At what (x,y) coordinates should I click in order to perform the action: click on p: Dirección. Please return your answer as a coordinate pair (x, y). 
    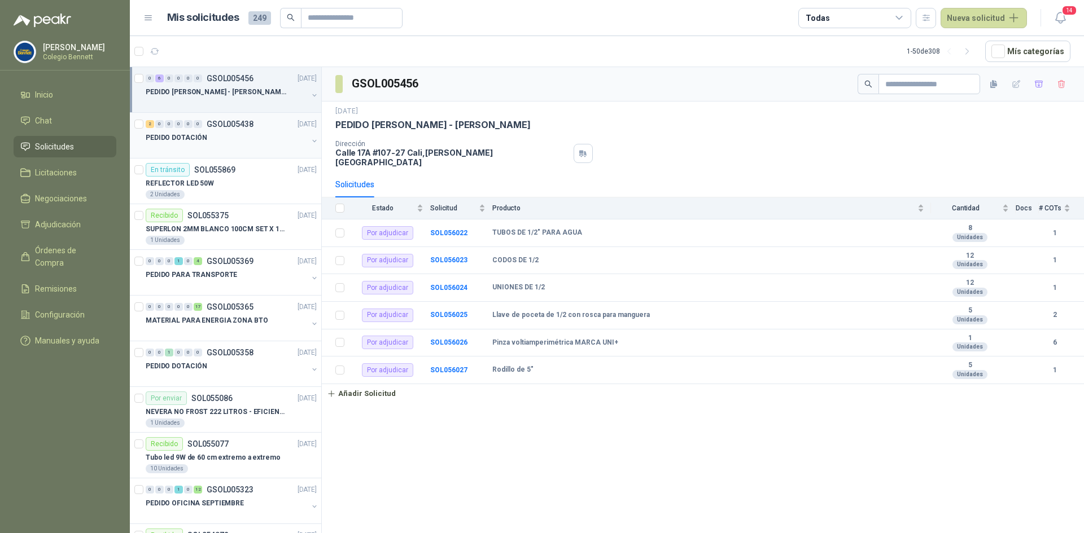
    Looking at the image, I should click on (452, 144).